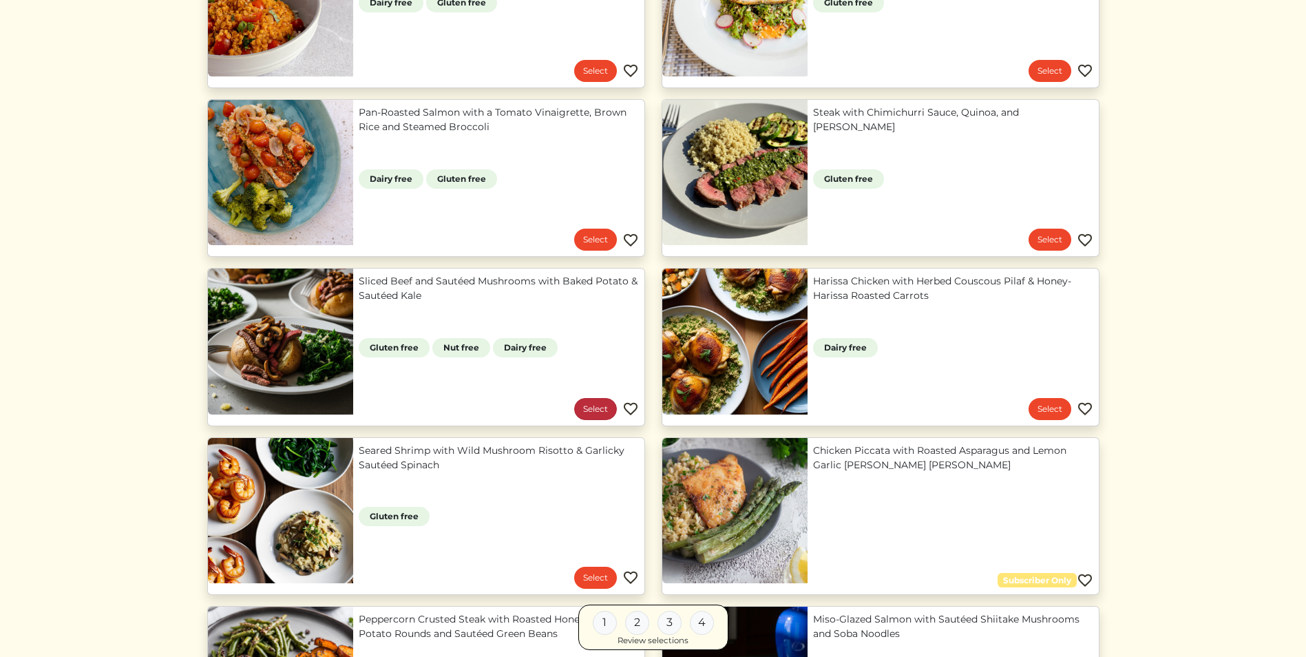 The image size is (1306, 657). What do you see at coordinates (702, 622) in the screenshot?
I see `div: 4` at bounding box center [702, 622].